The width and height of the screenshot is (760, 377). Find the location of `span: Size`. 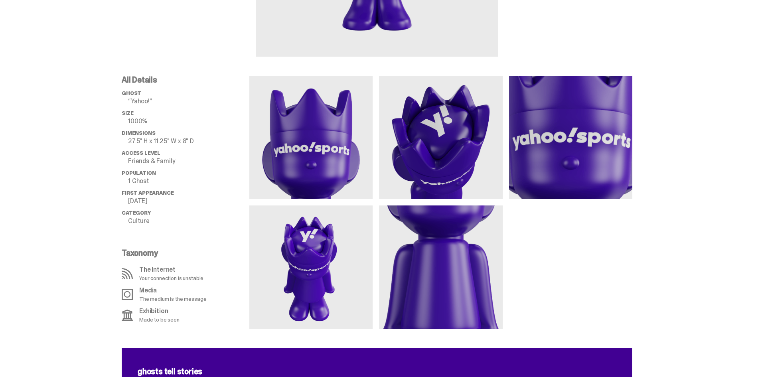

span: Size is located at coordinates (127, 113).